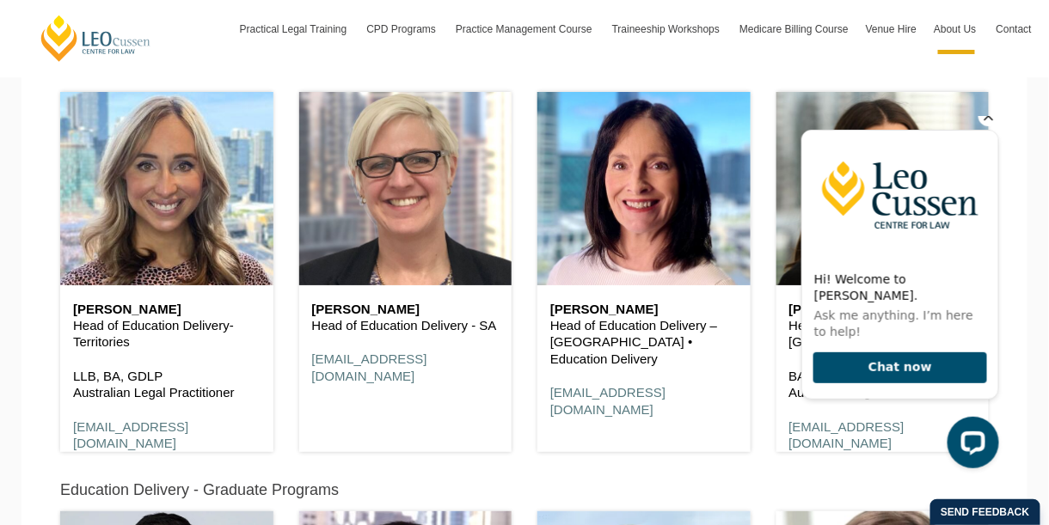 The width and height of the screenshot is (1049, 525). Describe the element at coordinates (113, 252) in the screenshot. I see `button: Chat now` at that location.